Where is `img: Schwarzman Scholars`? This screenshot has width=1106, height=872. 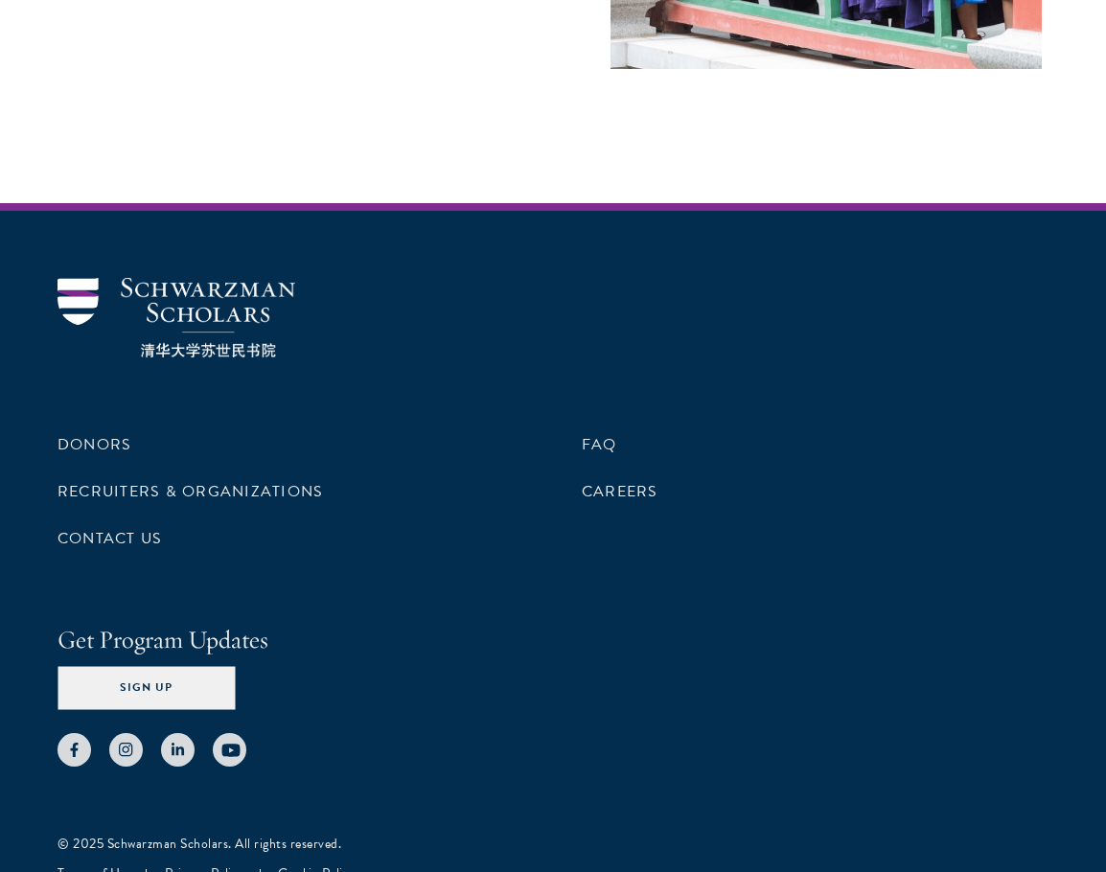 img: Schwarzman Scholars is located at coordinates (176, 317).